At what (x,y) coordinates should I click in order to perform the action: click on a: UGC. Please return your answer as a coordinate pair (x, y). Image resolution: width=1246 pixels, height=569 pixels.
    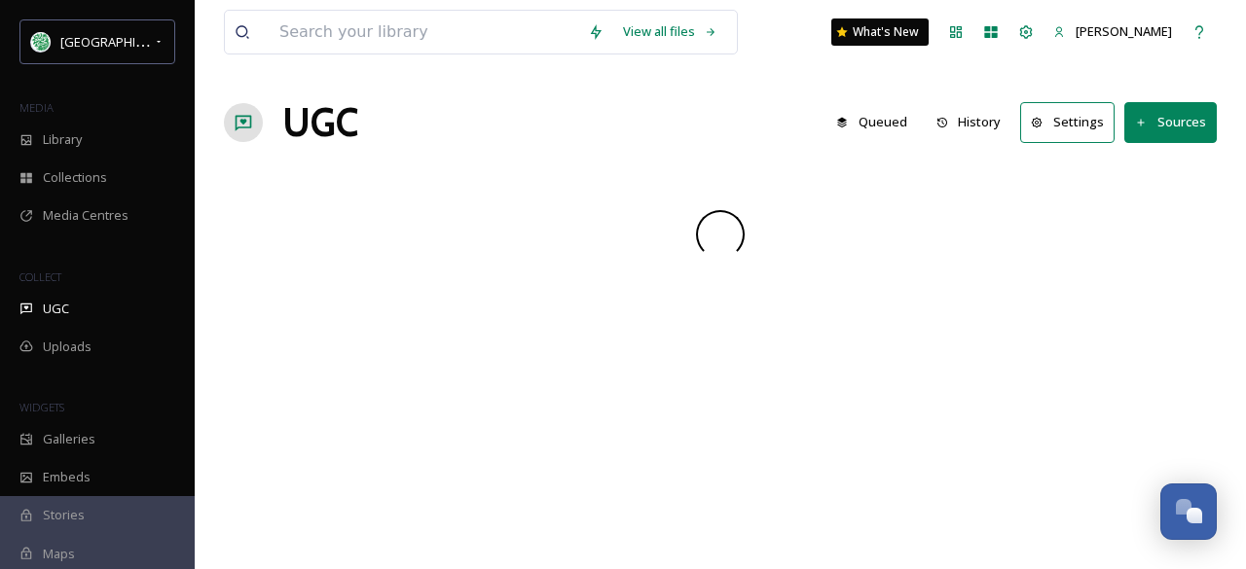
    Looking at the image, I should click on (320, 123).